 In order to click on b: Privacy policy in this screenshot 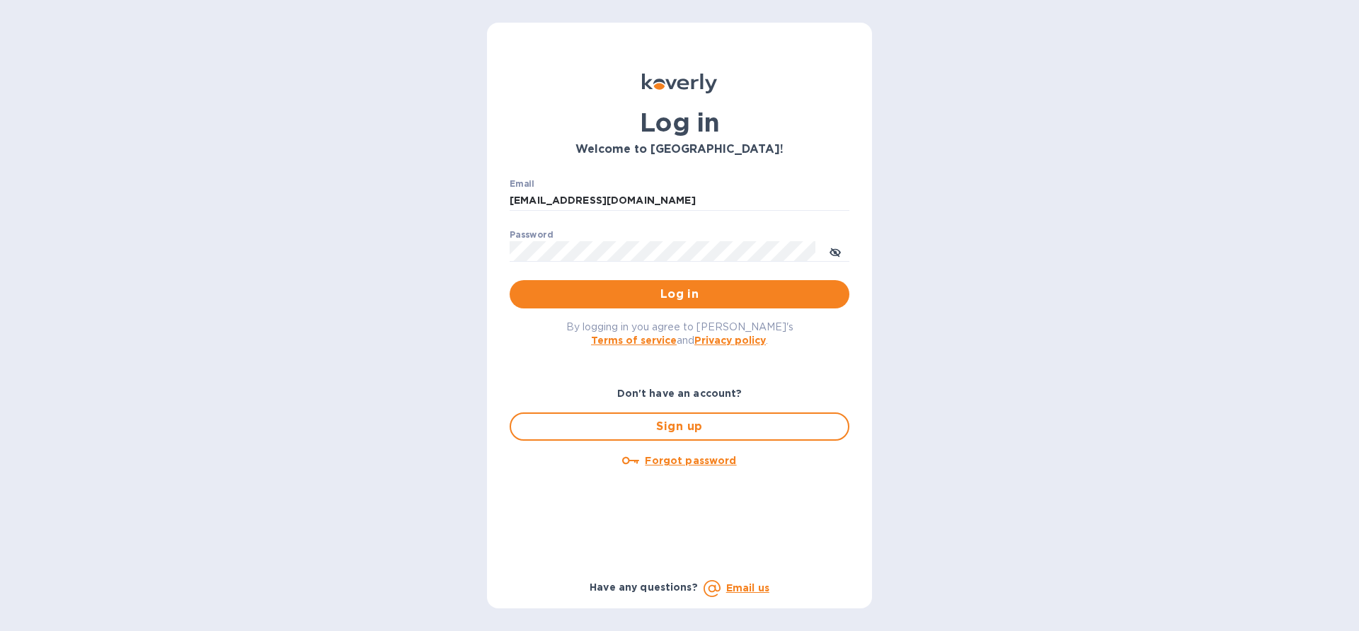, I will do `click(730, 340)`.